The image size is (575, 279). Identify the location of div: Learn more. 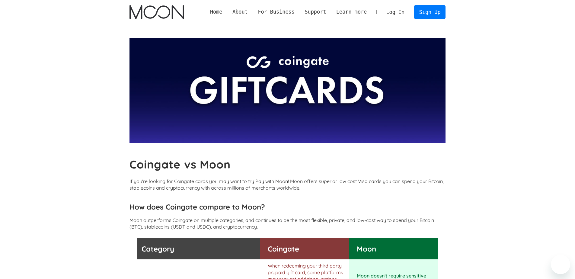
(351, 12).